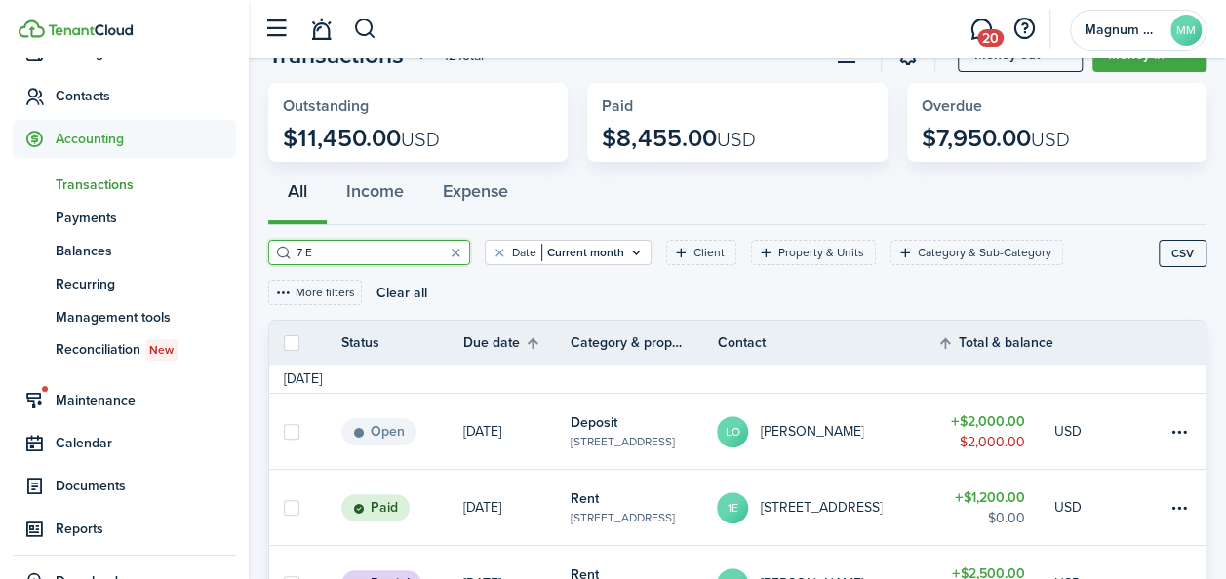 The image size is (1226, 579). Describe the element at coordinates (124, 184) in the screenshot. I see `a: Transactions` at that location.